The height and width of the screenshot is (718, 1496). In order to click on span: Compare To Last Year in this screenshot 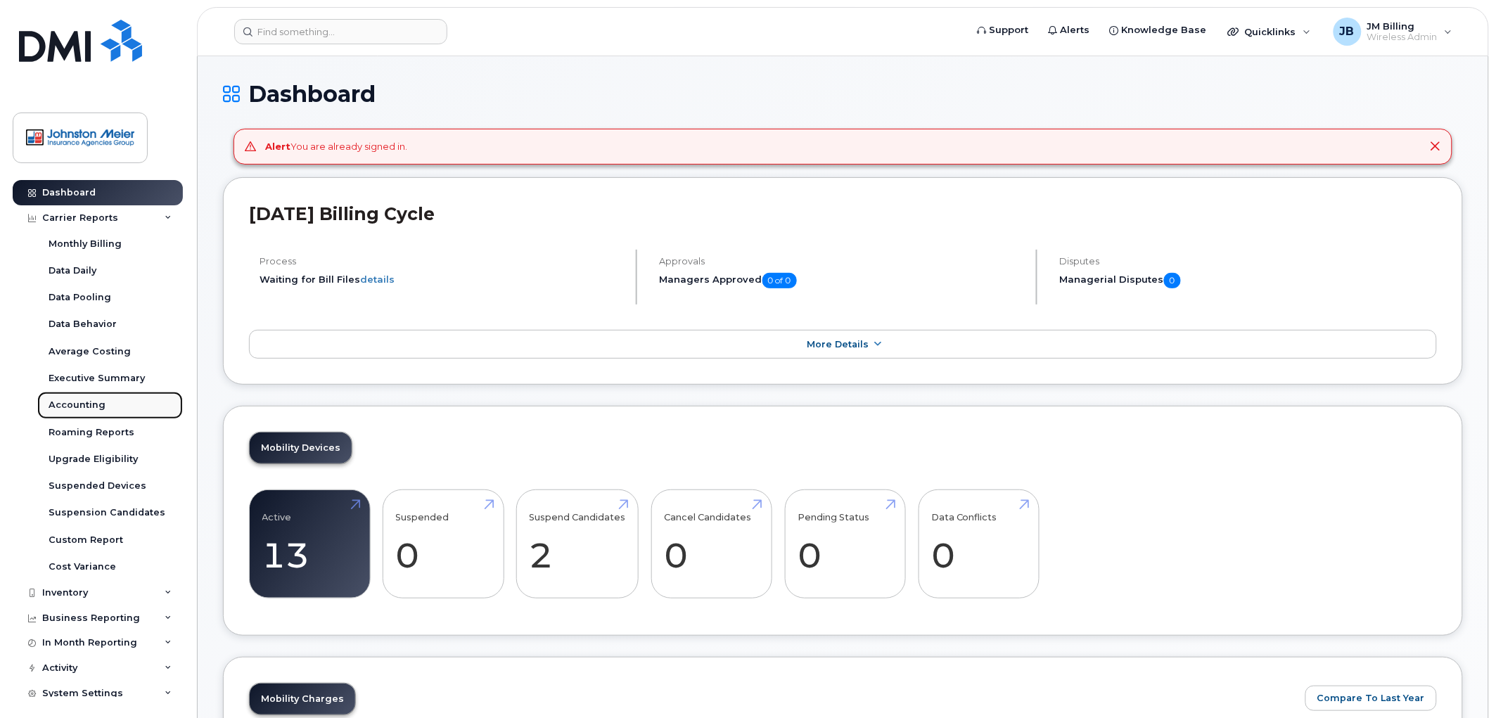, I will do `click(1371, 698)`.